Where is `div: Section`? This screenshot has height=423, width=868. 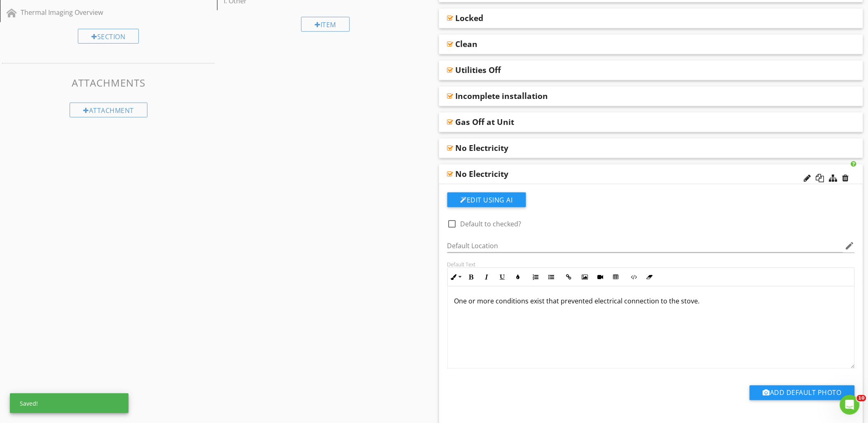 div: Section is located at coordinates (108, 36).